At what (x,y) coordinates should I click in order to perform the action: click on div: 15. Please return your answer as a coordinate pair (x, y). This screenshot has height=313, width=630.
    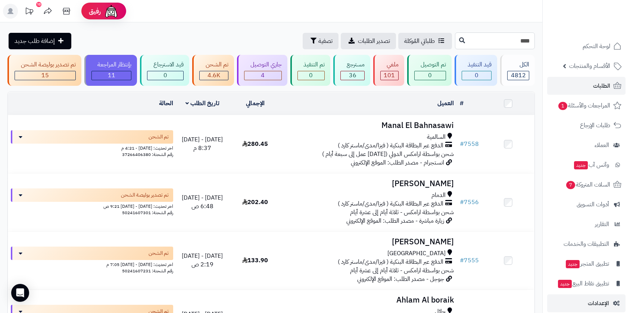
    Looking at the image, I should click on (45, 75).